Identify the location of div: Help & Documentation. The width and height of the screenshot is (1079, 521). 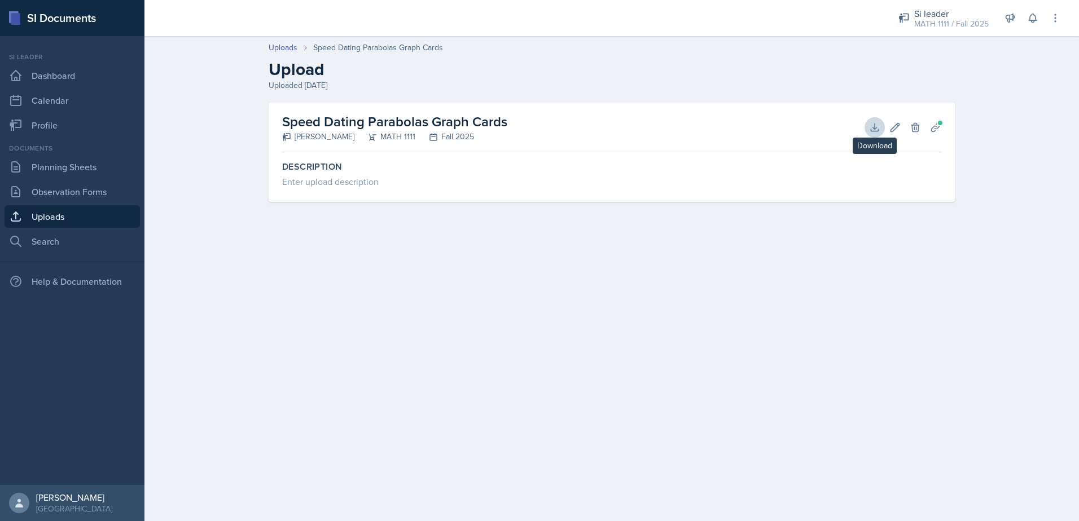
(72, 282).